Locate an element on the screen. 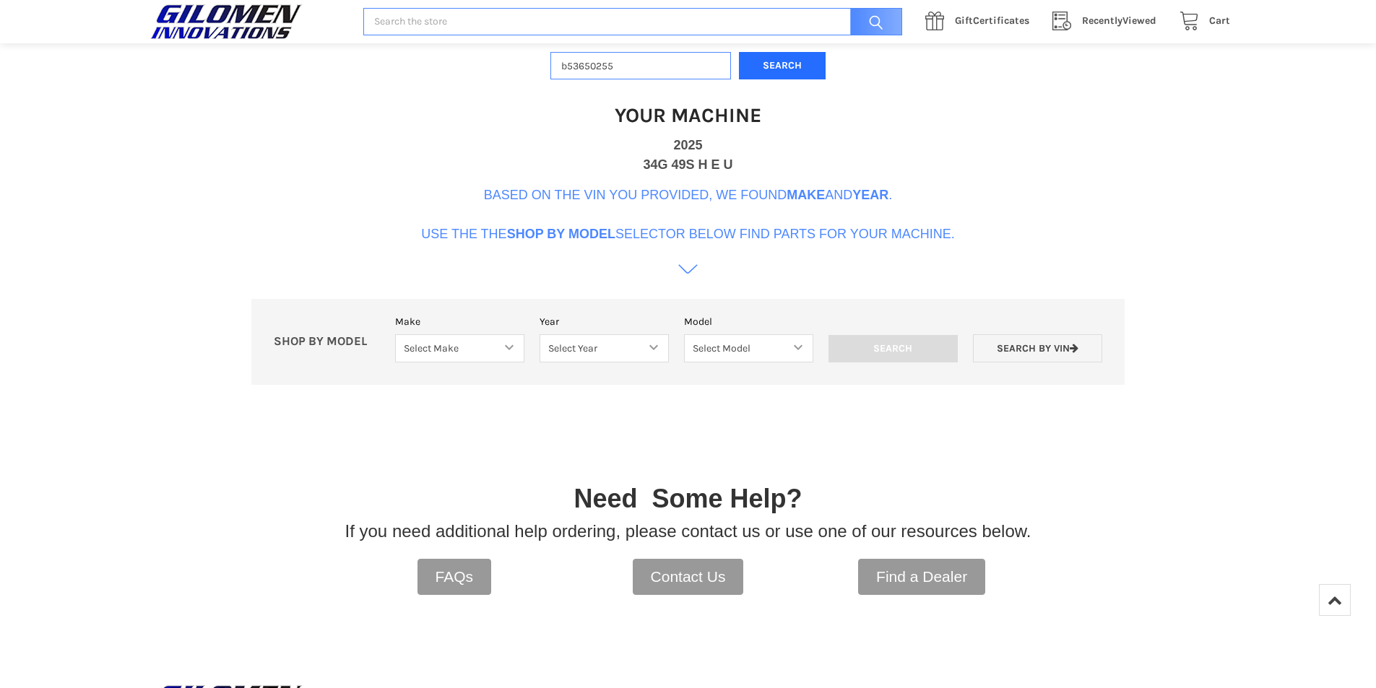  a: RecentlyViewed is located at coordinates (1108, 21).